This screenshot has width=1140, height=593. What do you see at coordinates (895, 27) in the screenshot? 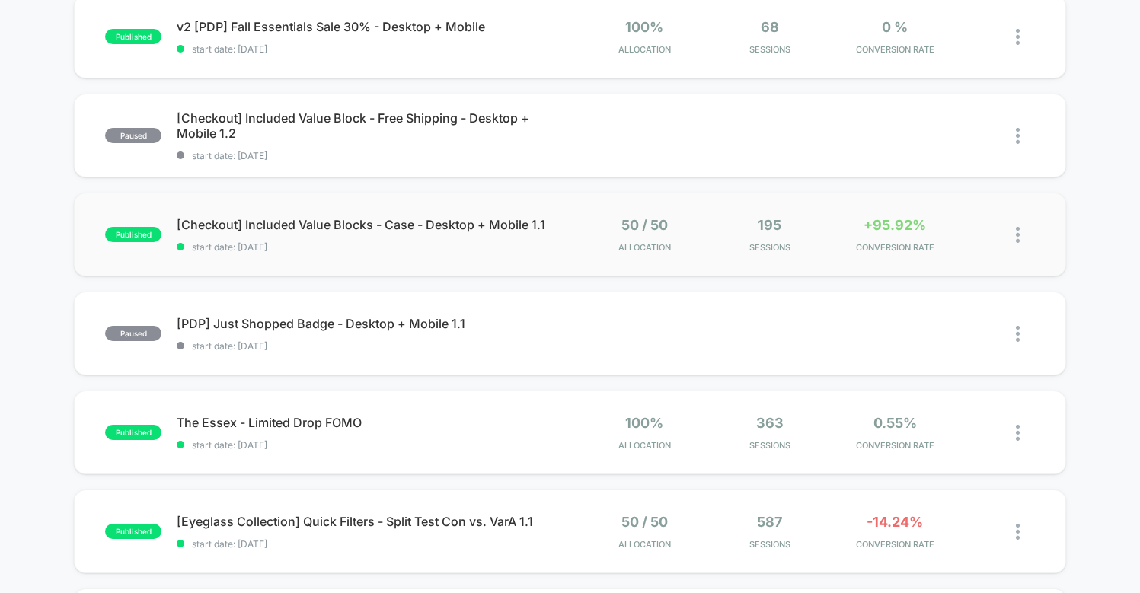
I see `span: 0 %` at bounding box center [895, 27].